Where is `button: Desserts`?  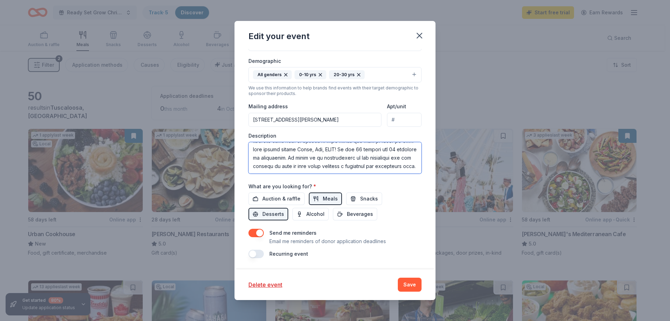
button: Desserts is located at coordinates (268, 214).